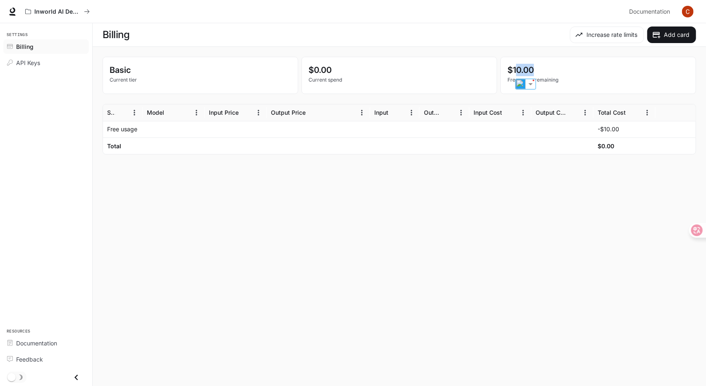  I want to click on button: Close drawer, so click(76, 377).